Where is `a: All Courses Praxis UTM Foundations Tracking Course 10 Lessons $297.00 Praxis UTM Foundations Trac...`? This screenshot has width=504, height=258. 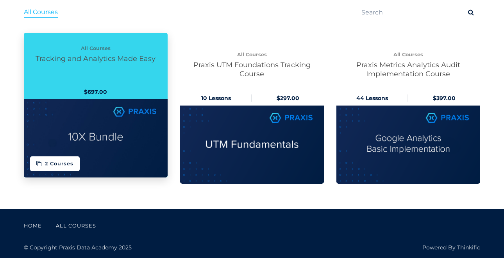 a: All Courses Praxis UTM Foundations Tracking Course 10 Lessons $297.00 Praxis UTM Foundations Trac... is located at coordinates (252, 111).